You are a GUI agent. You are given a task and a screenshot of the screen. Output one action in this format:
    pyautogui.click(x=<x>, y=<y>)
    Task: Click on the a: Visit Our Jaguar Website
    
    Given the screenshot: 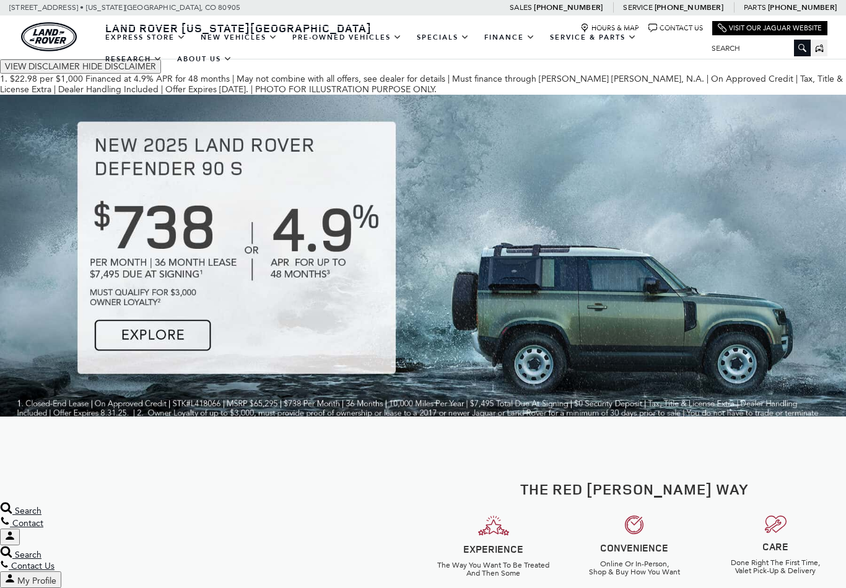 What is the action you would take?
    pyautogui.click(x=770, y=28)
    